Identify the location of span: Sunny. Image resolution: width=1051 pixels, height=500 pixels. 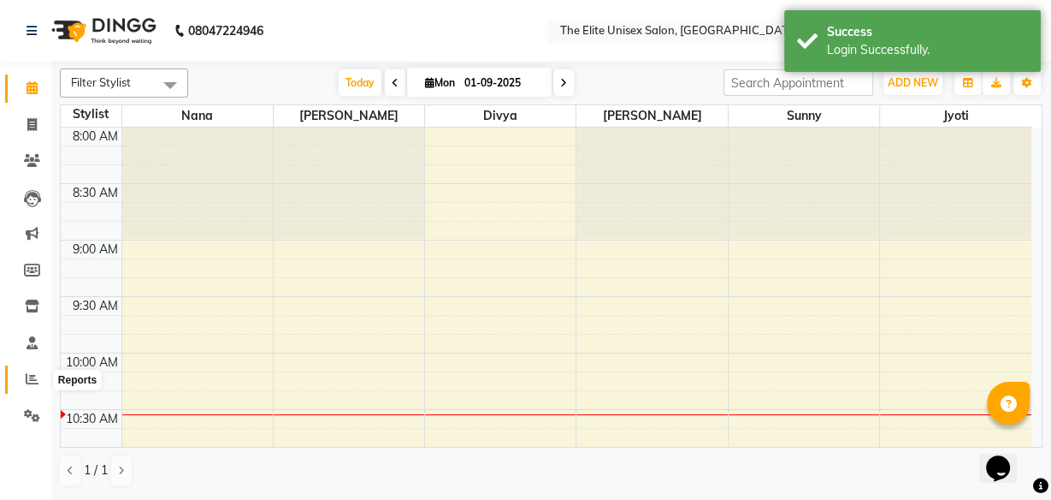
(804, 115).